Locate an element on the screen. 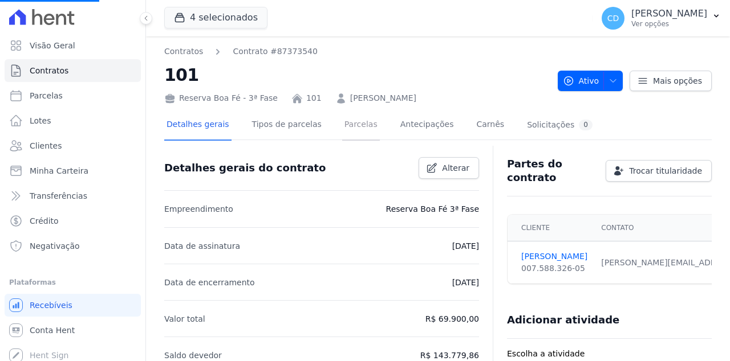 The image size is (730, 361). a: Antecipações is located at coordinates (427, 125).